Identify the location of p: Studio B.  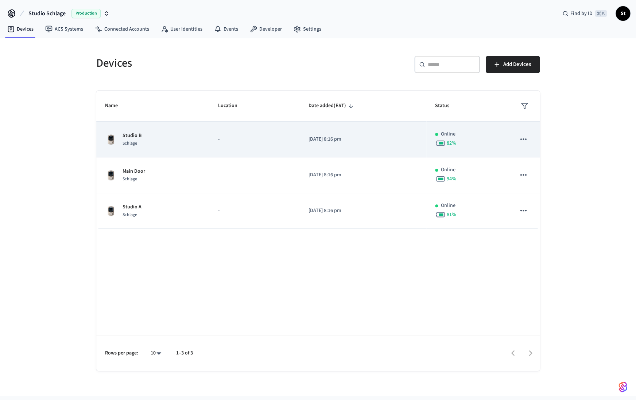
(132, 136).